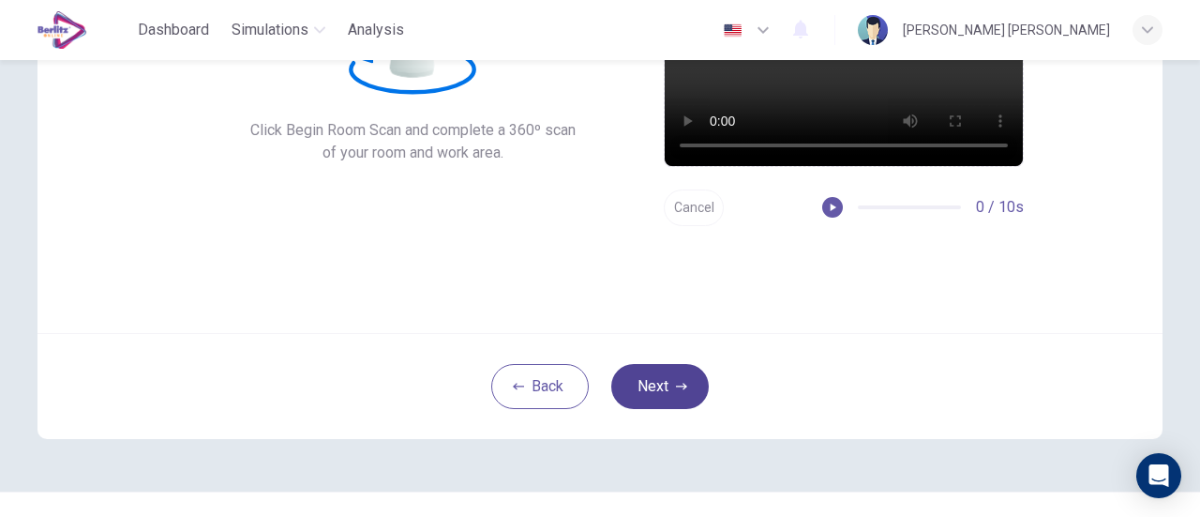 The image size is (1200, 517). Describe the element at coordinates (173, 30) in the screenshot. I see `a: Dashboard` at that location.